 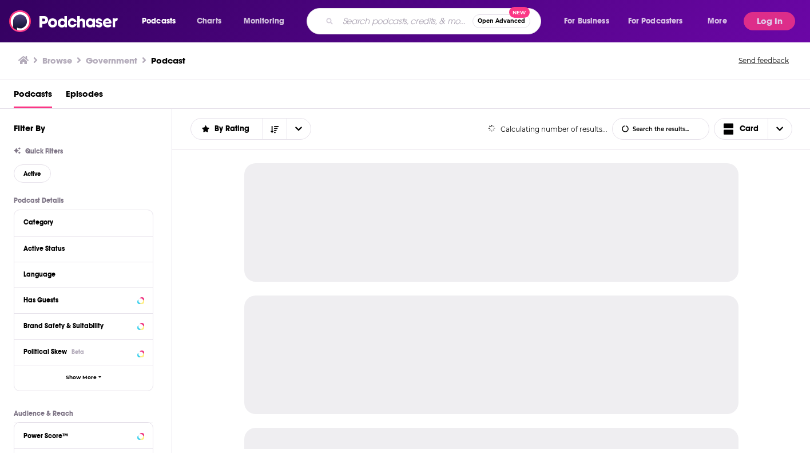 I want to click on span: Charts, so click(x=209, y=21).